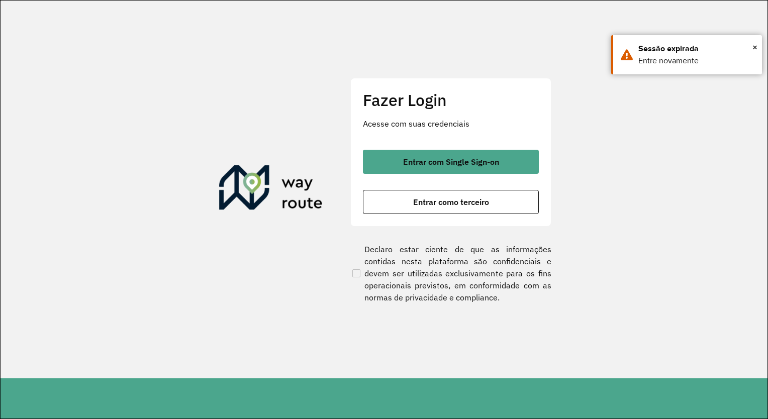 This screenshot has width=768, height=419. Describe the element at coordinates (696, 61) in the screenshot. I see `div: Entre novamente` at that location.